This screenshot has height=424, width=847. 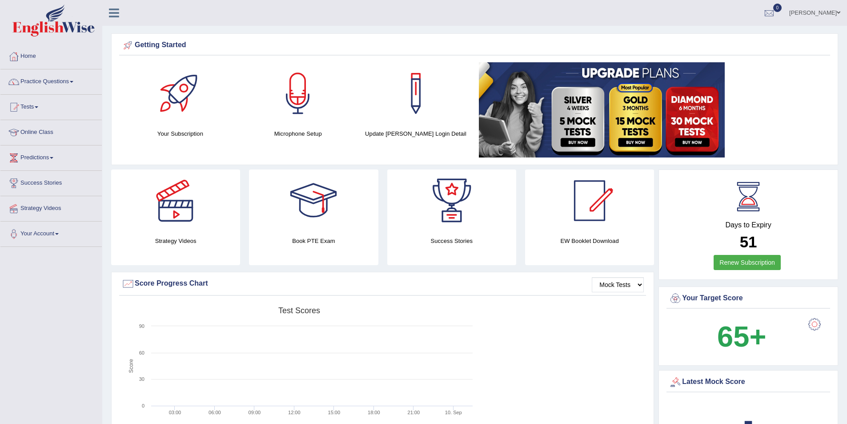 I want to click on text: 15:00, so click(x=334, y=412).